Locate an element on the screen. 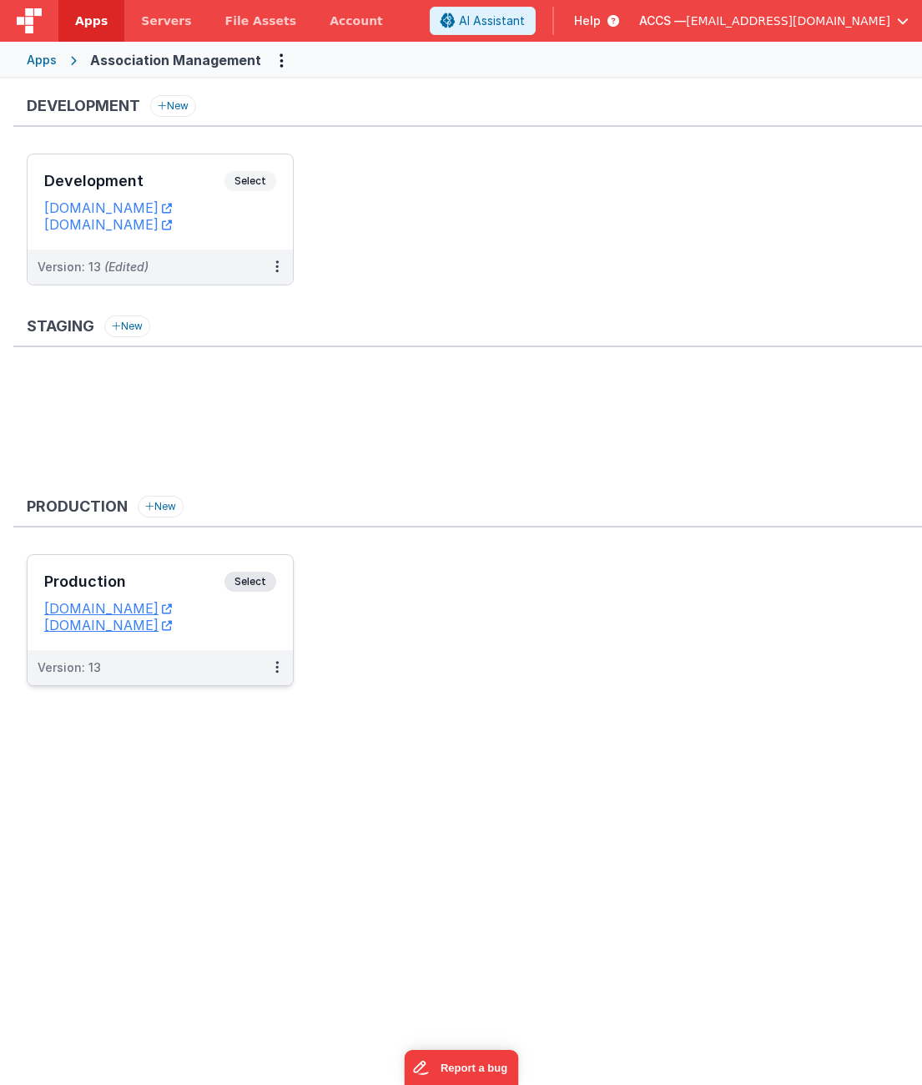  span: Servers is located at coordinates (166, 21).